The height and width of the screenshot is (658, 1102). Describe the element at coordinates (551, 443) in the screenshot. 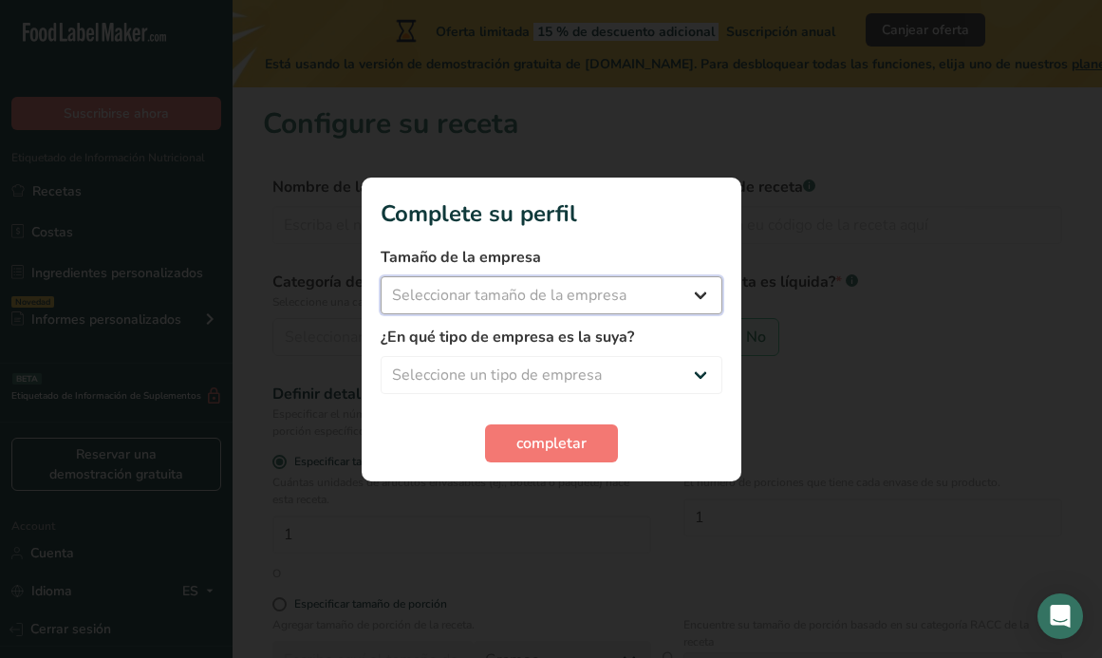

I see `span: completar` at that location.